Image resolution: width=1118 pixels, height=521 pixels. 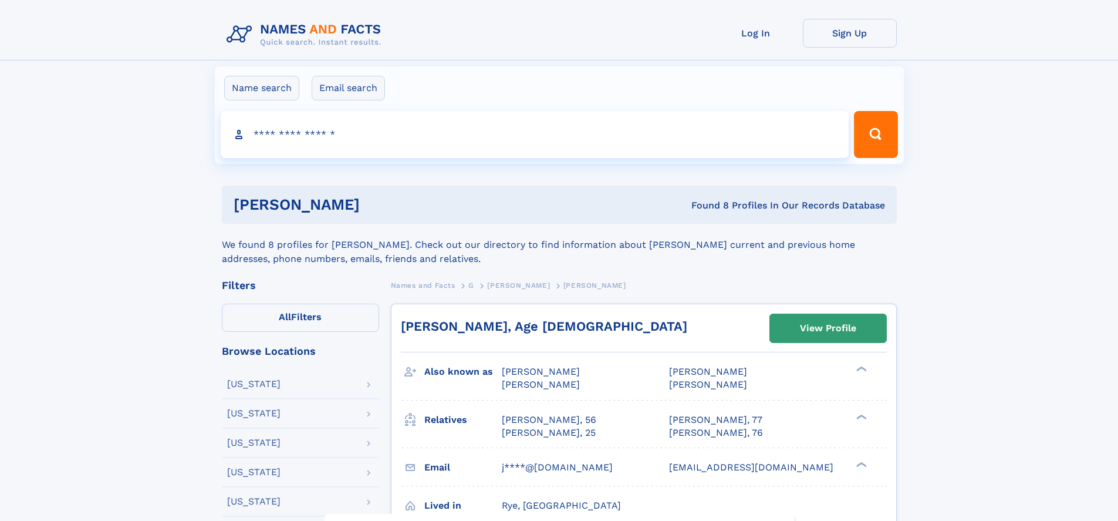 What do you see at coordinates (285, 316) in the screenshot?
I see `span: All` at bounding box center [285, 316].